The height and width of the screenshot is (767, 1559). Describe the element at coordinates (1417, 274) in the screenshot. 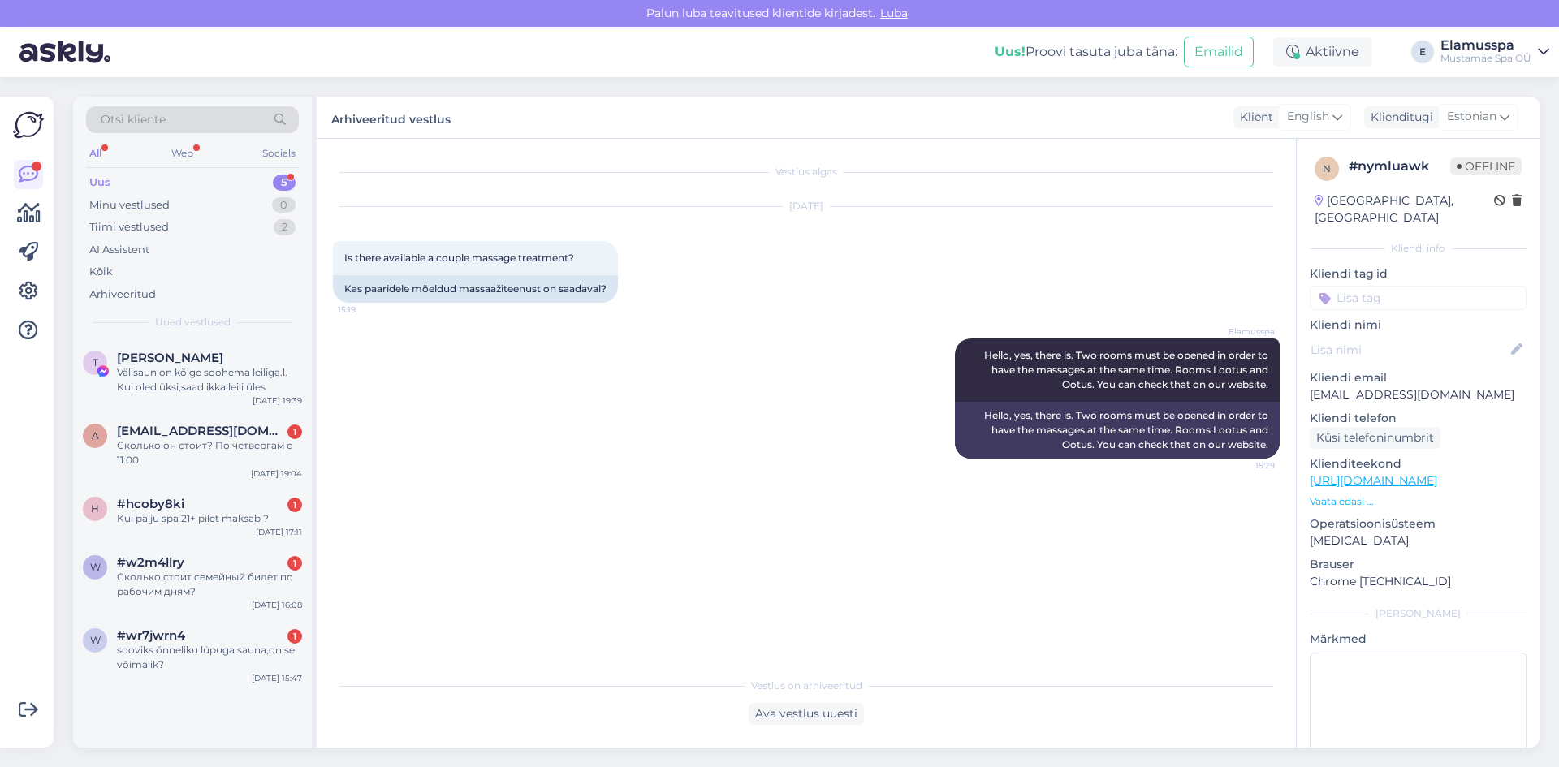

I see `p: Kliendi tag'id` at that location.